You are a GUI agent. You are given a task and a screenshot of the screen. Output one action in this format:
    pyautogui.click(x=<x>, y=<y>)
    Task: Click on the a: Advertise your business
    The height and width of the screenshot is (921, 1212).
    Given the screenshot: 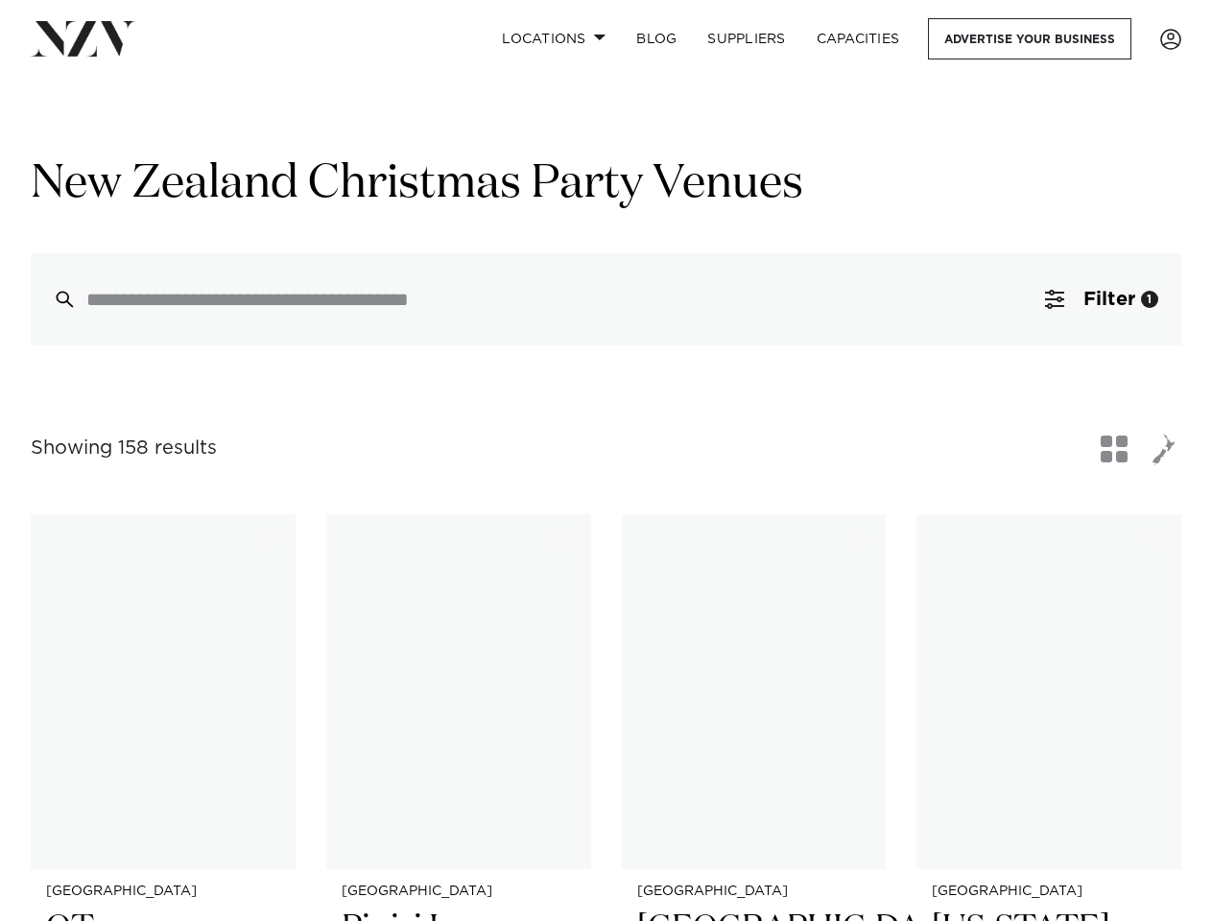 What is the action you would take?
    pyautogui.click(x=1030, y=38)
    